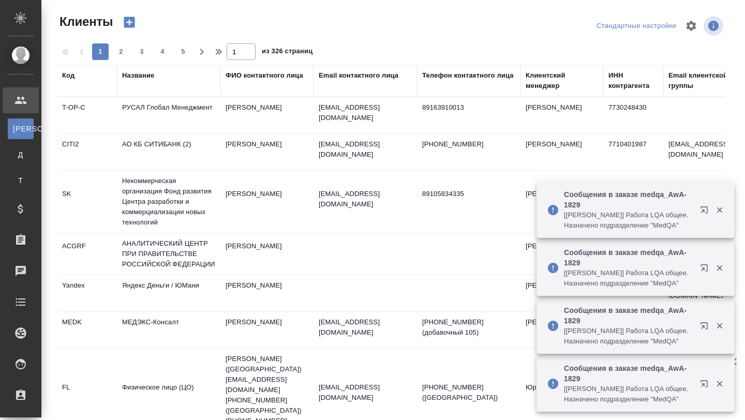 The image size is (745, 420). What do you see at coordinates (637, 26) in the screenshot?
I see `div: split button` at bounding box center [637, 26].